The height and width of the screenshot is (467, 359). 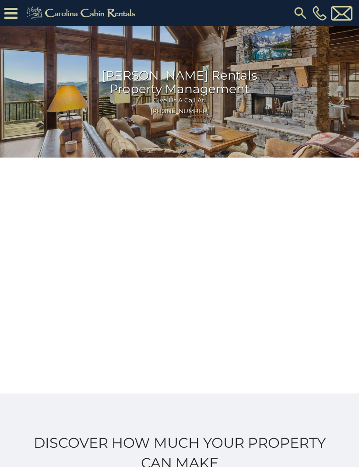 I want to click on img: Khaki-logo.png, so click(x=82, y=13).